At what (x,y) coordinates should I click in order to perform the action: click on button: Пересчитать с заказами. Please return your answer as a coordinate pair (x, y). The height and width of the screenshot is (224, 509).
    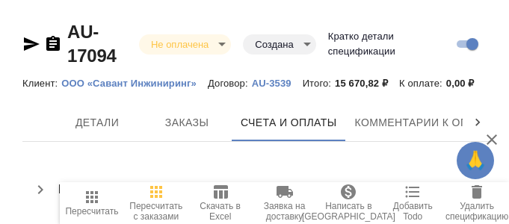
    Looking at the image, I should click on (156, 203).